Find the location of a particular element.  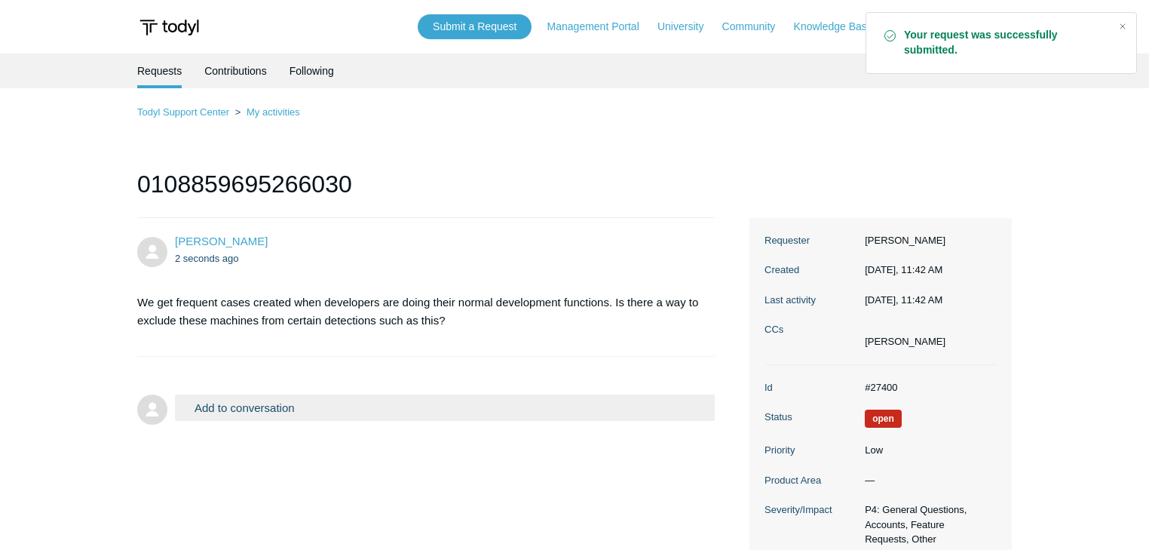

button: Add to conversation is located at coordinates (445, 407).